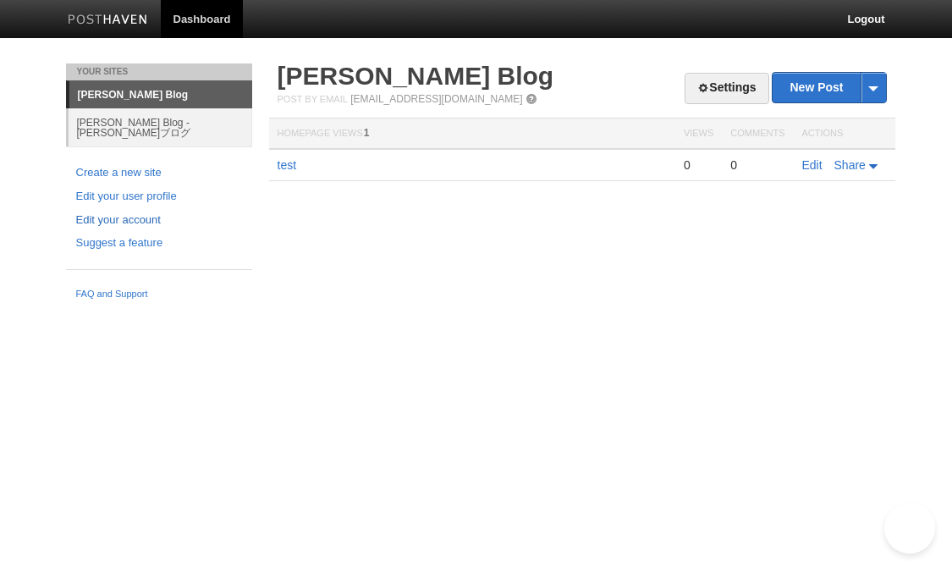  What do you see at coordinates (726, 88) in the screenshot?
I see `a: Settings` at bounding box center [726, 88].